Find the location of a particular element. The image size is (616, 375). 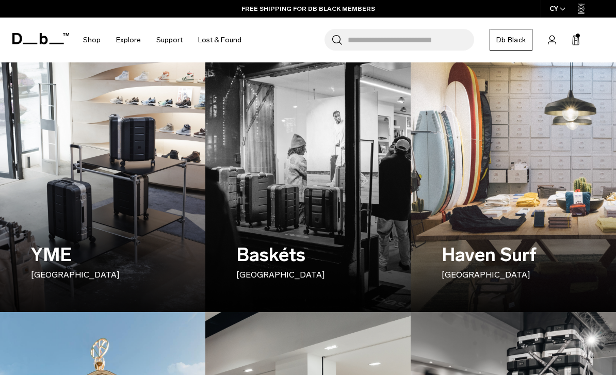

a: FREE SHIPPING FOR DB BLACK MEMBERS is located at coordinates (308, 9).